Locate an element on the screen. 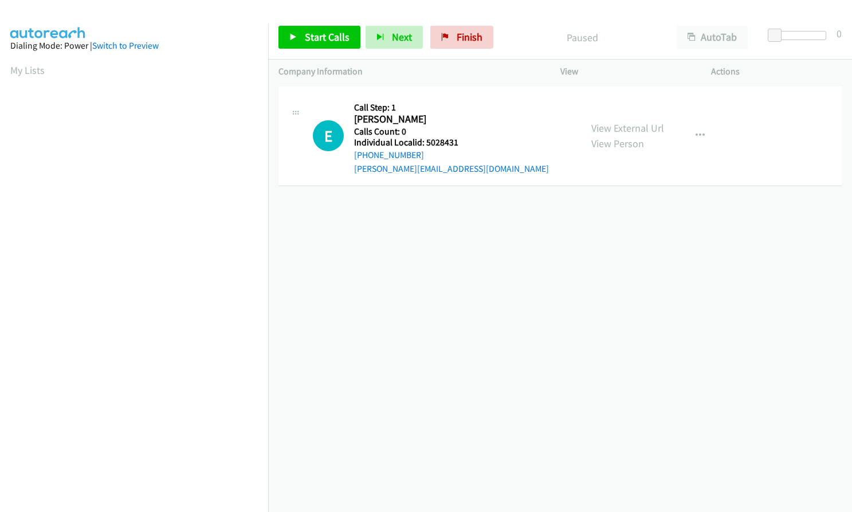 The width and height of the screenshot is (852, 512). h5: Individual Localid: 5028431 is located at coordinates (452, 143).